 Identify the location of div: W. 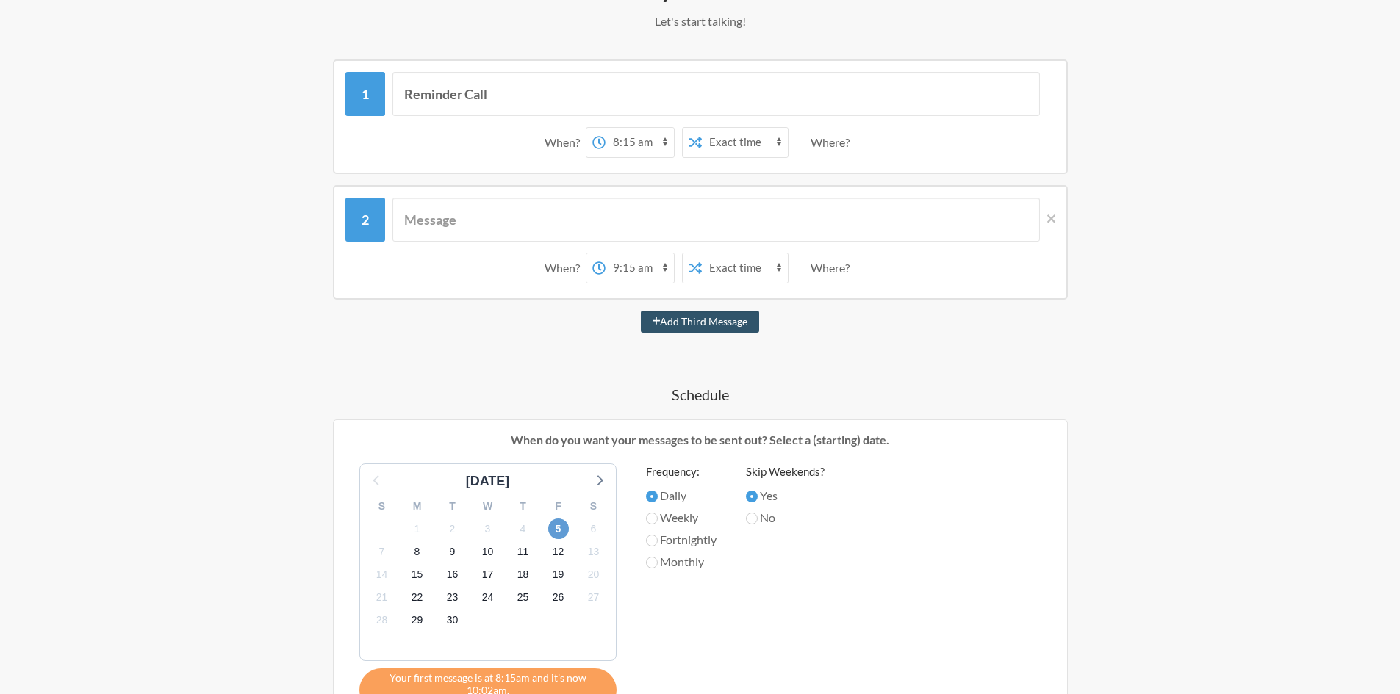
(488, 506).